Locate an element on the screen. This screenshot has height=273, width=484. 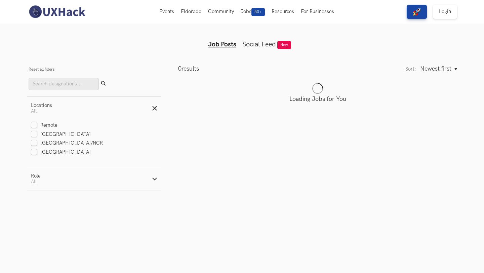
button: Reset all filters is located at coordinates (42, 69).